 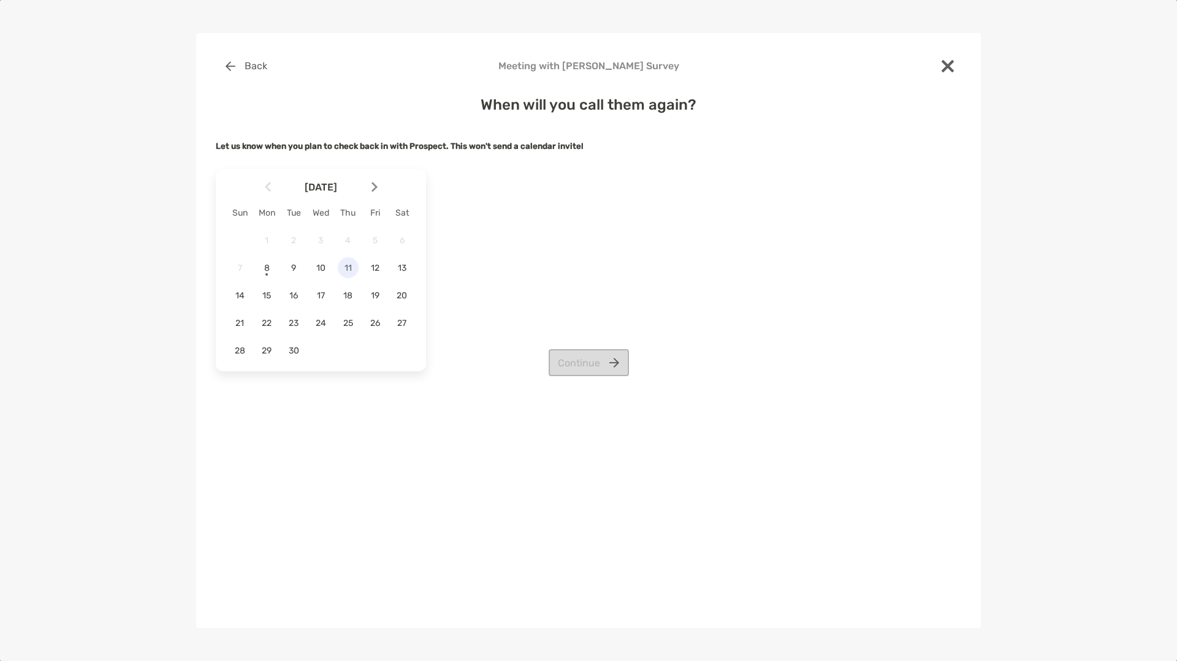 I want to click on div: Mon, so click(x=267, y=213).